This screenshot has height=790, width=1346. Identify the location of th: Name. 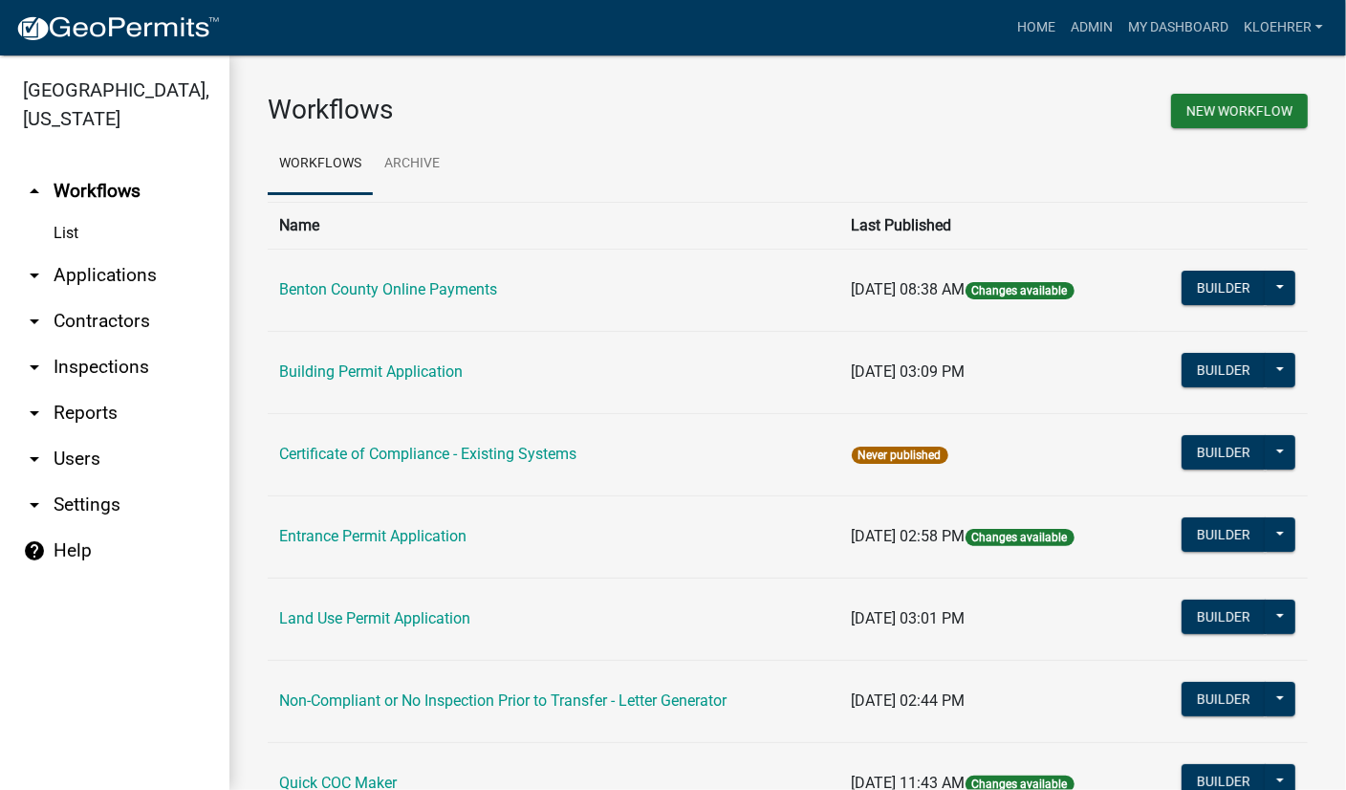
(554, 225).